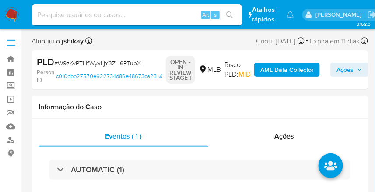  Describe the element at coordinates (98, 63) in the screenshot. I see `span: # W9zKvPTHfWyxLjY3ZH6PTubX` at that location.